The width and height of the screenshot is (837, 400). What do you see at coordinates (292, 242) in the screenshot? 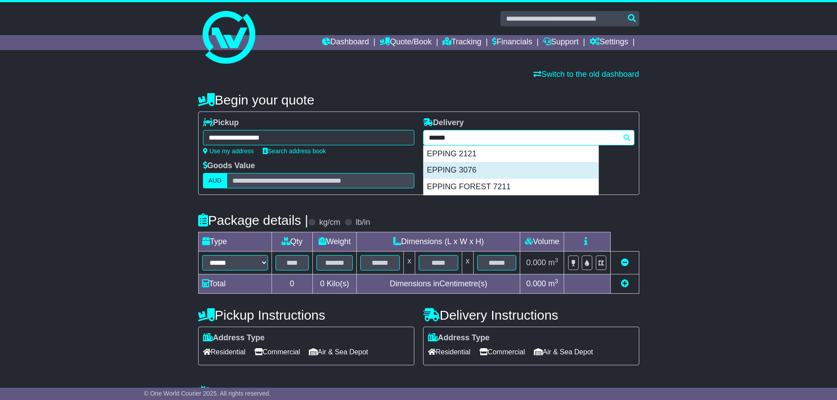
I see `td: Qty` at bounding box center [292, 242].